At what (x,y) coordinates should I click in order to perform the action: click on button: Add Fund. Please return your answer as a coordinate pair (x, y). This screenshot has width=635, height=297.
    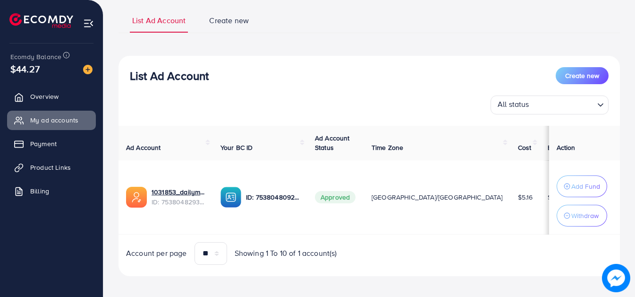
    Looking at the image, I should click on (582, 186).